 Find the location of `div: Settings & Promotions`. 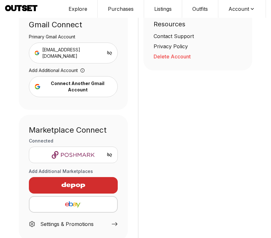

div: Settings & Promotions is located at coordinates (67, 224).